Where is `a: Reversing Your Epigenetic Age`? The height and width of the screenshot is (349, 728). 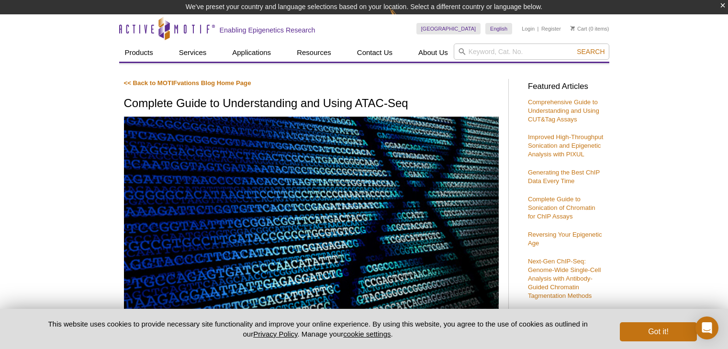
a: Reversing Your Epigenetic Age is located at coordinates (565, 239).